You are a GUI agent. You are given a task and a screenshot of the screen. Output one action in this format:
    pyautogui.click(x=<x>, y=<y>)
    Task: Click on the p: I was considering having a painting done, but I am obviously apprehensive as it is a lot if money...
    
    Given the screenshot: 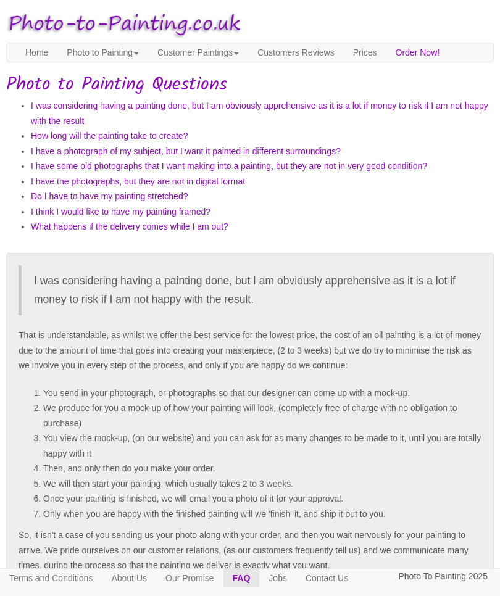 What is the action you would take?
    pyautogui.click(x=251, y=290)
    